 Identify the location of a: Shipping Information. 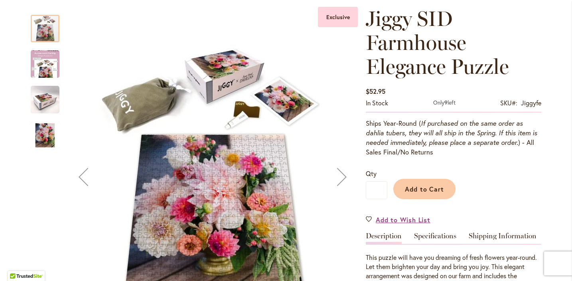
(503, 238).